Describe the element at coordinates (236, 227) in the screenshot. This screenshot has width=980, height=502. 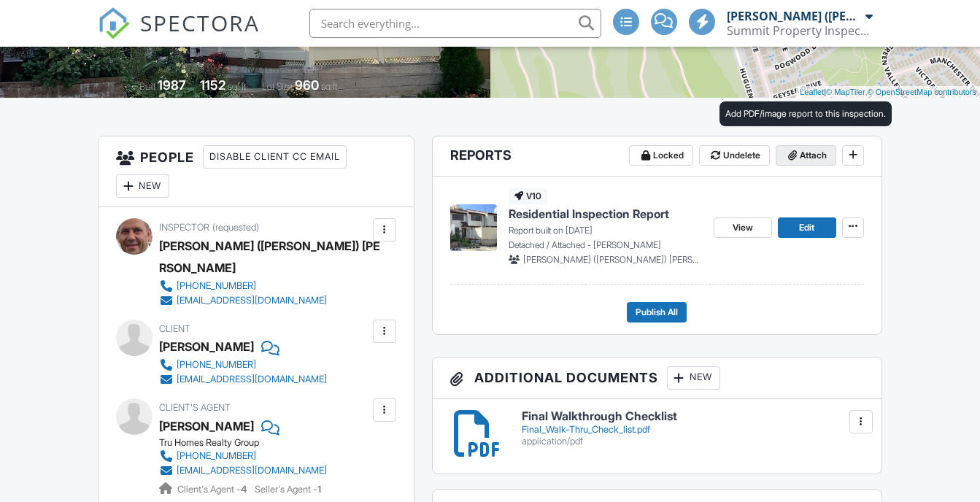
I see `span: (requested)` at that location.